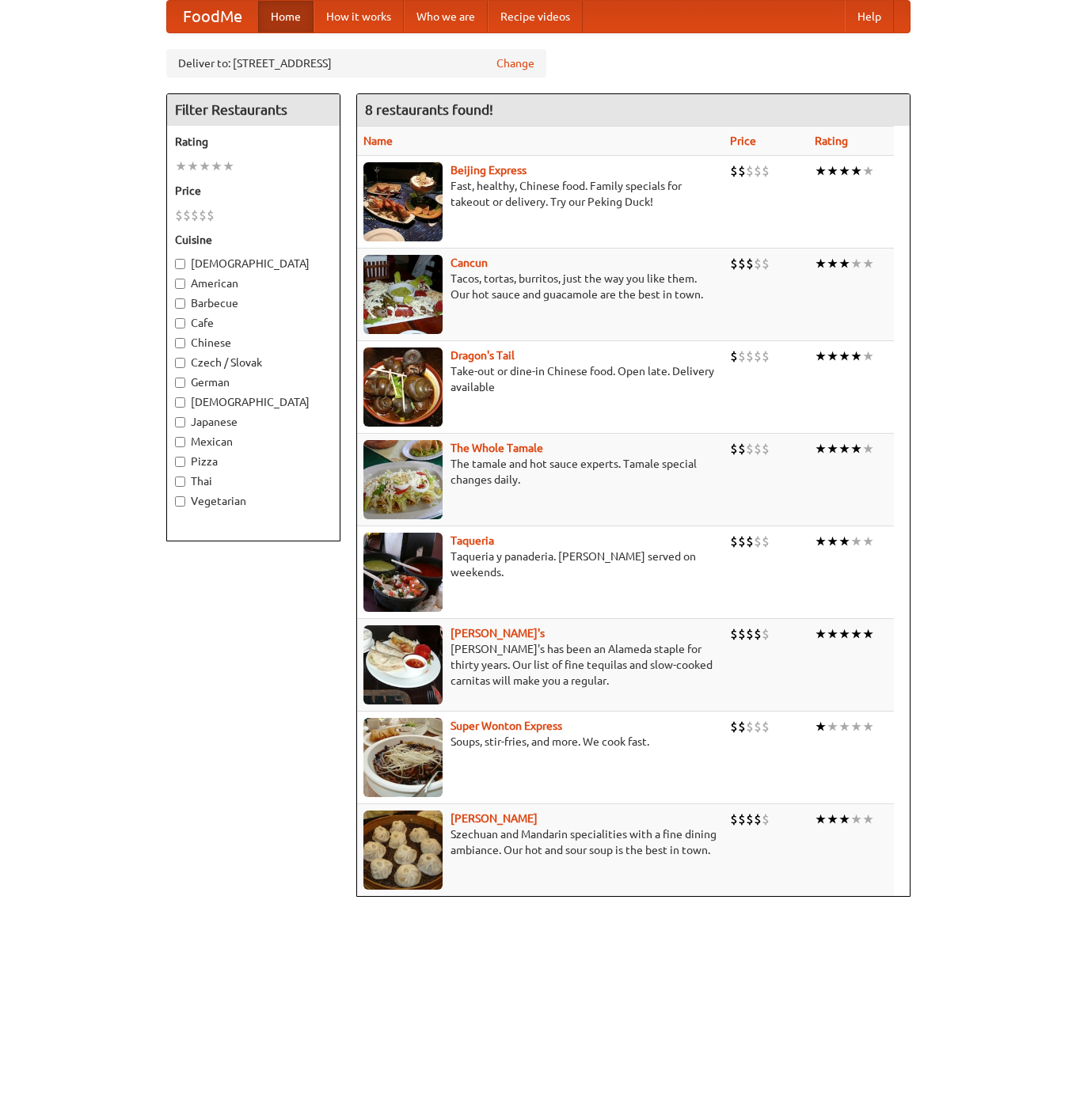  Describe the element at coordinates (536, 16) in the screenshot. I see `a: Recipe videos` at that location.